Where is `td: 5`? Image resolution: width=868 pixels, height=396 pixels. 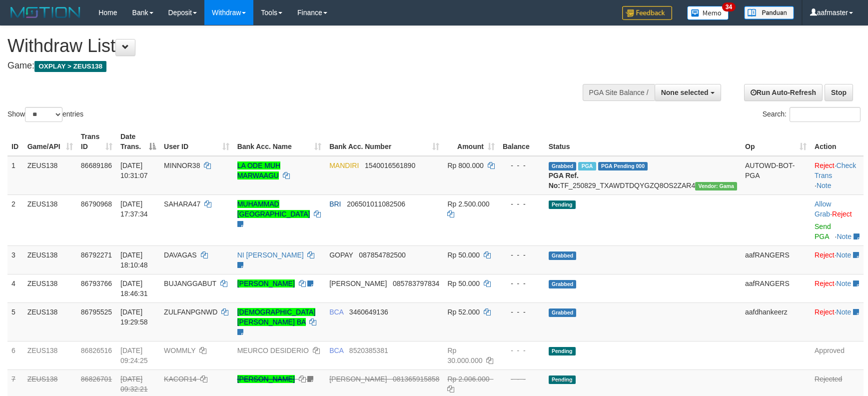 td: 5 is located at coordinates (15, 321).